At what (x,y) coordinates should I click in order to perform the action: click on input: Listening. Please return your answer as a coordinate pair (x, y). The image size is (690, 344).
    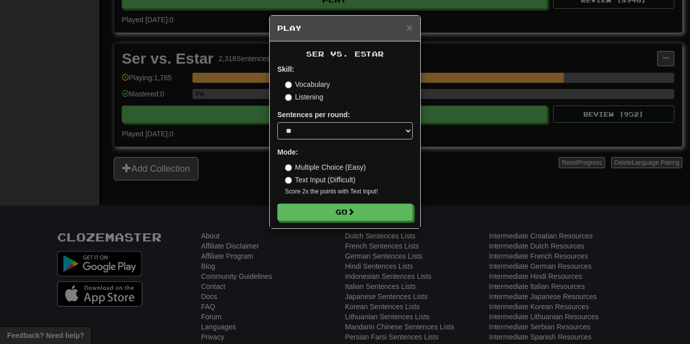
    Looking at the image, I should click on (288, 97).